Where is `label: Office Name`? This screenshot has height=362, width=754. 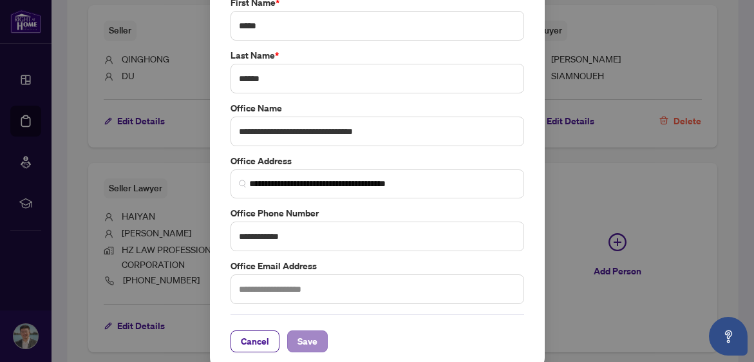
label: Office Name is located at coordinates (377, 108).